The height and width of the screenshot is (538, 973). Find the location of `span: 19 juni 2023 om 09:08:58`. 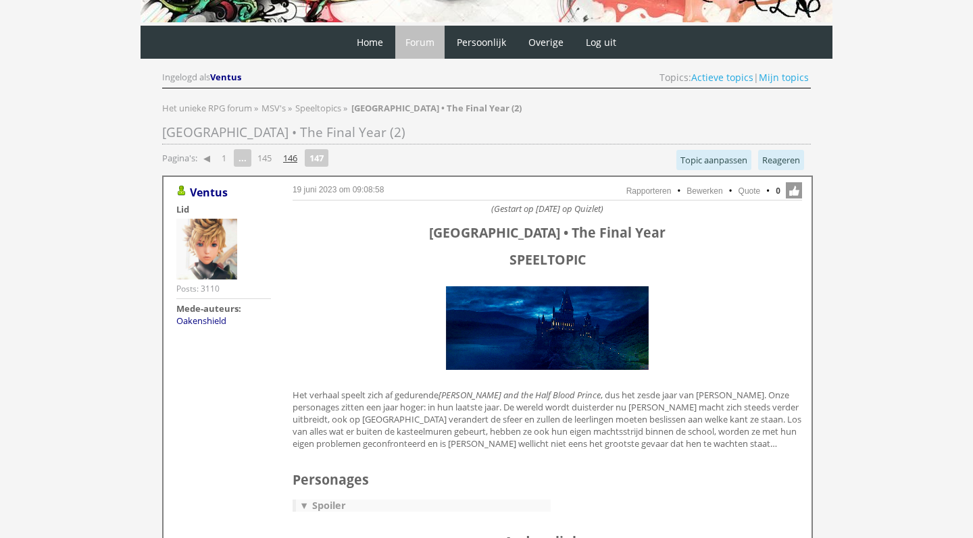

span: 19 juni 2023 om 09:08:58 is located at coordinates (338, 190).